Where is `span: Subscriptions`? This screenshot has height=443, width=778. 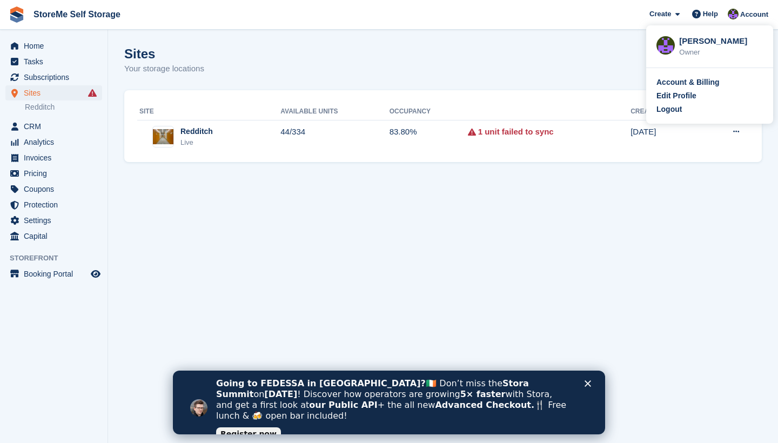 span: Subscriptions is located at coordinates (56, 77).